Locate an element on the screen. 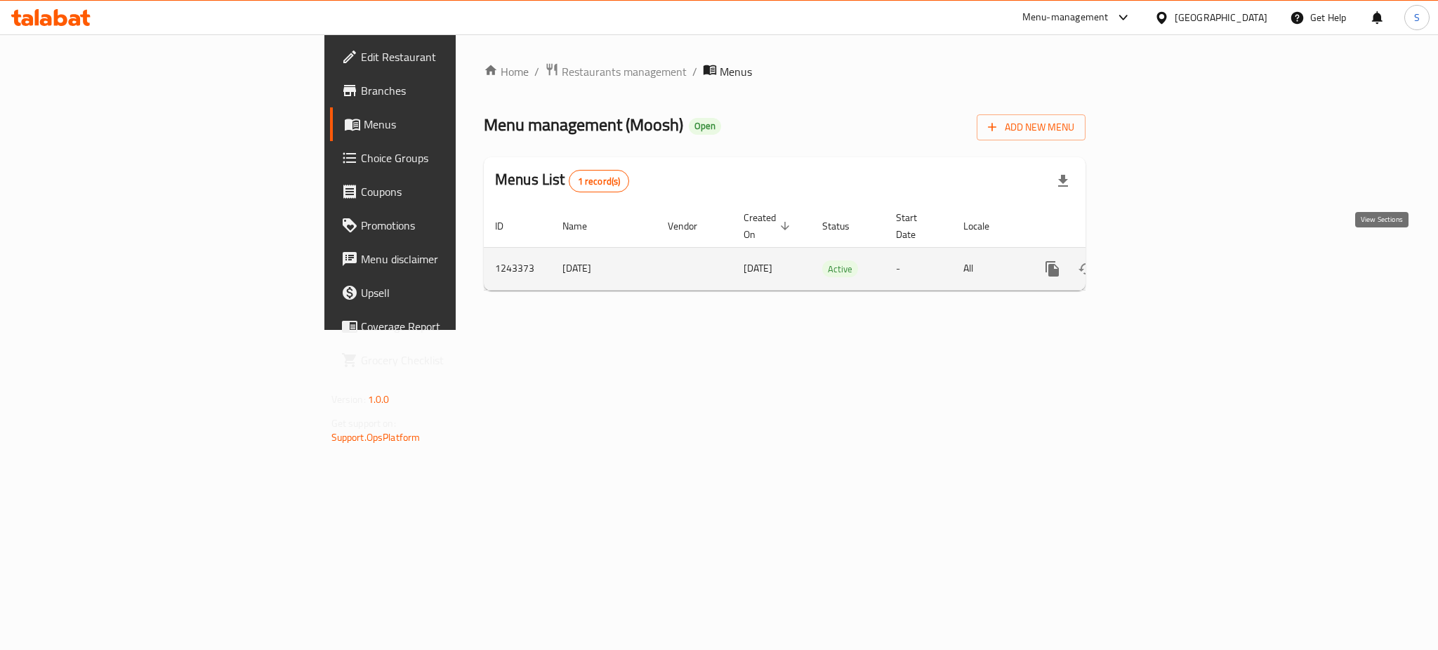 The image size is (1438, 650). a: Grocery Checklist is located at coordinates (447, 360).